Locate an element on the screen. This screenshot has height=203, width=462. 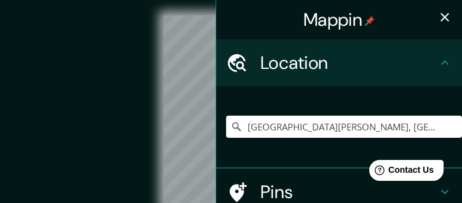
img: pin-icon.png is located at coordinates (370, 21).